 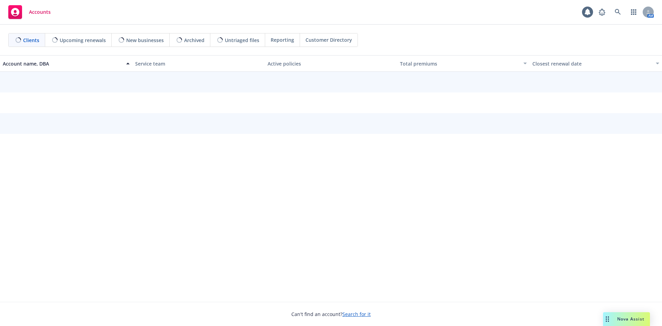 I want to click on div: Service team, so click(x=199, y=63).